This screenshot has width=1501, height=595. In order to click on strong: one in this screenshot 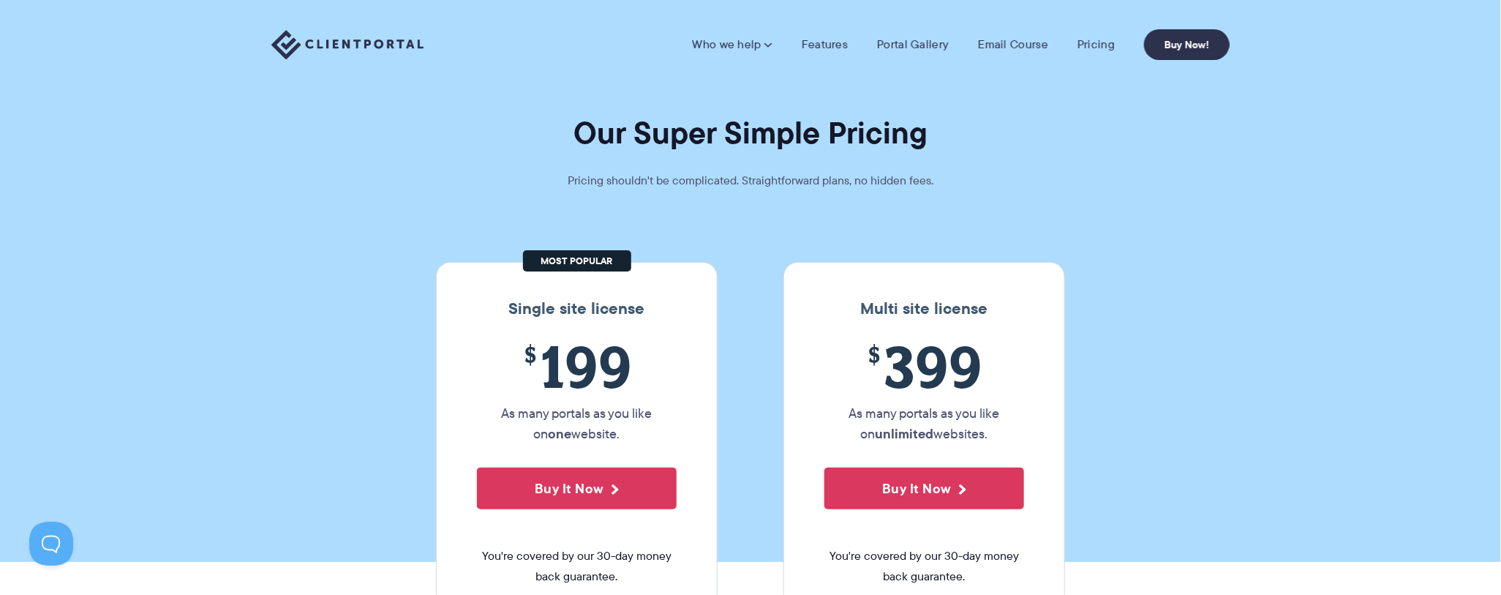, I will do `click(560, 433)`.